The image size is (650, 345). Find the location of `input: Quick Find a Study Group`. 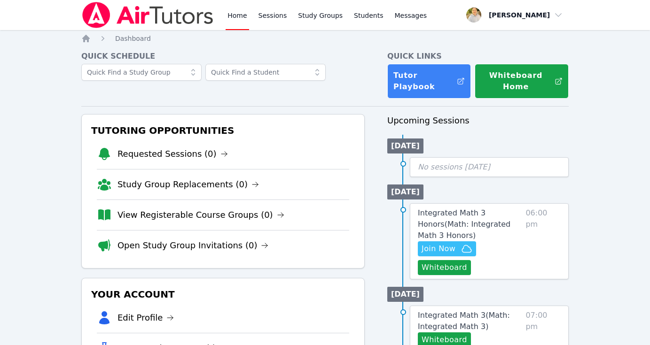

input: Quick Find a Study Group is located at coordinates (141, 72).